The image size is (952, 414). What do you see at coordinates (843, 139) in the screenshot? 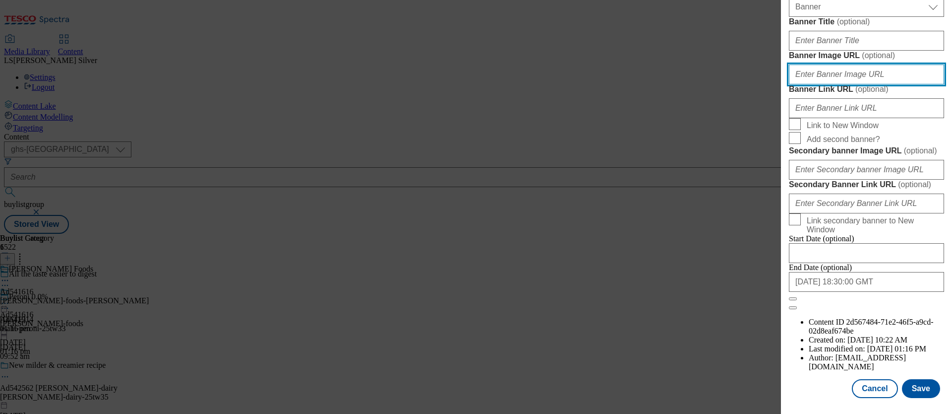
I see `span: Add second banner?` at bounding box center [843, 139].